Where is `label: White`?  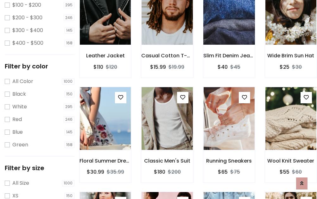
label: White is located at coordinates (20, 107).